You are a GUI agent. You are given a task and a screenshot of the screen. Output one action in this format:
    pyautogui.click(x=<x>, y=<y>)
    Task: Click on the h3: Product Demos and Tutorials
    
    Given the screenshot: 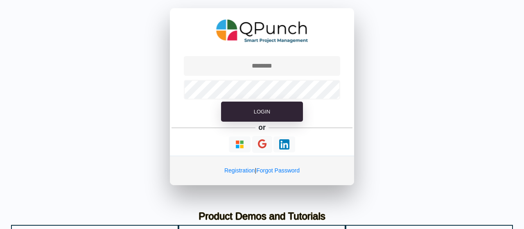 What is the action you would take?
    pyautogui.click(x=262, y=216)
    